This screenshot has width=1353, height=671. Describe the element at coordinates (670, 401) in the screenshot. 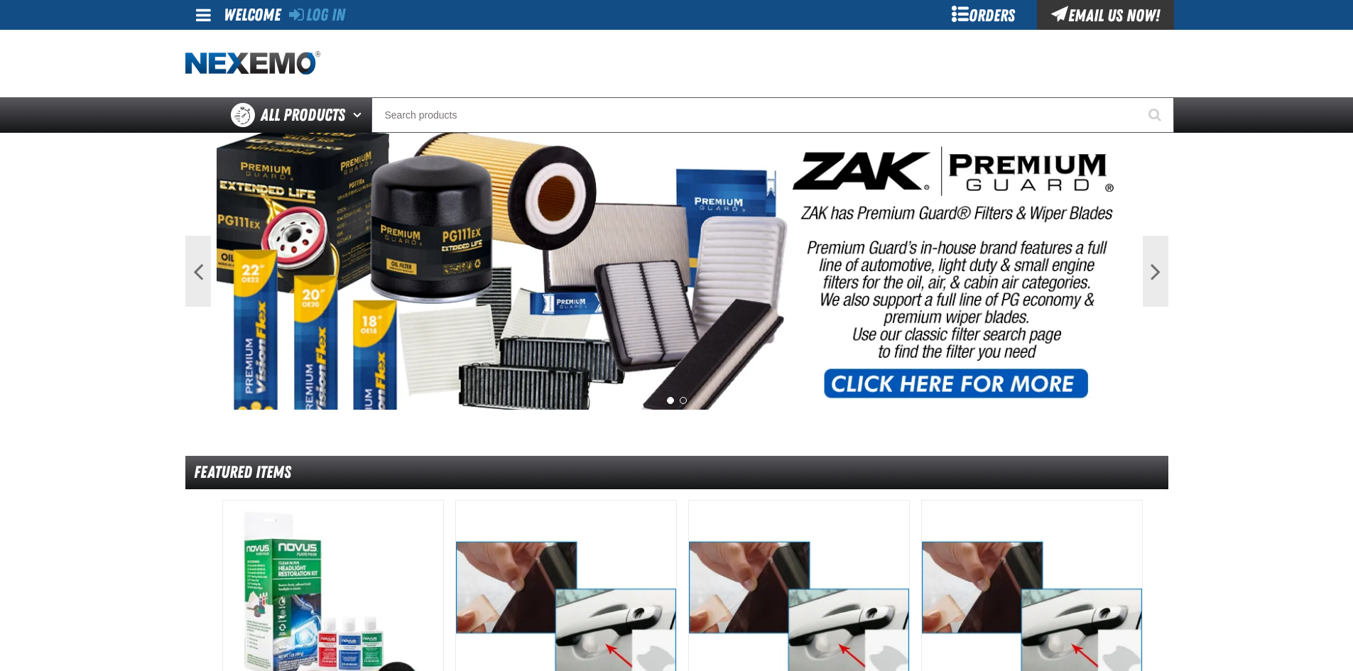

I see `button: 1 of 2` at that location.